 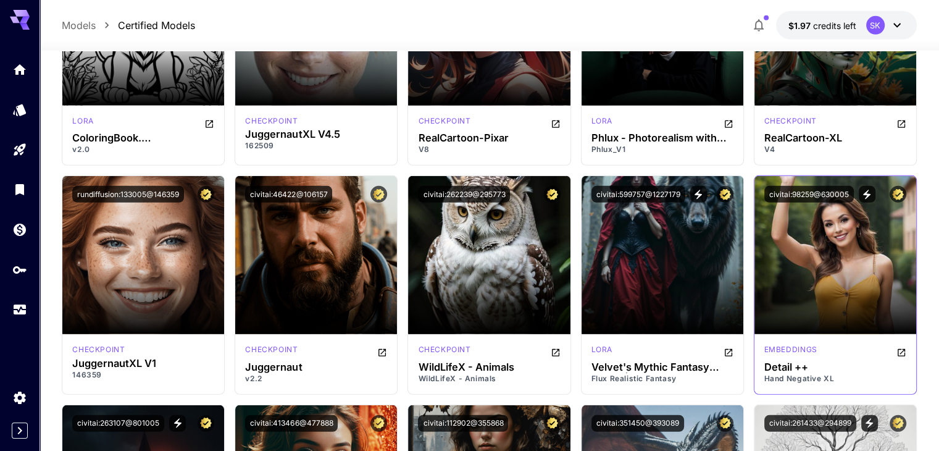 I want to click on h3: Phlux - Photorealism with style (incredible texture and lighting), so click(x=663, y=138).